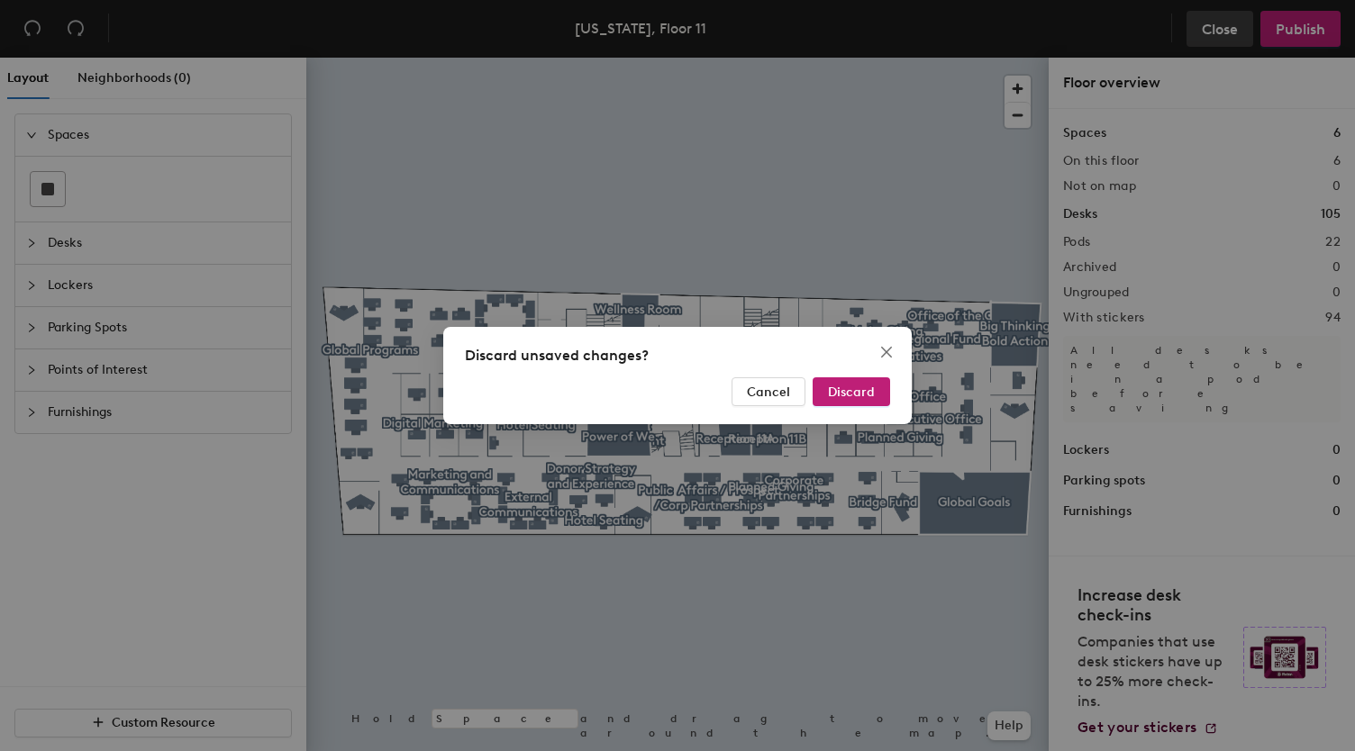 Image resolution: width=1355 pixels, height=751 pixels. I want to click on span: Close, so click(887, 352).